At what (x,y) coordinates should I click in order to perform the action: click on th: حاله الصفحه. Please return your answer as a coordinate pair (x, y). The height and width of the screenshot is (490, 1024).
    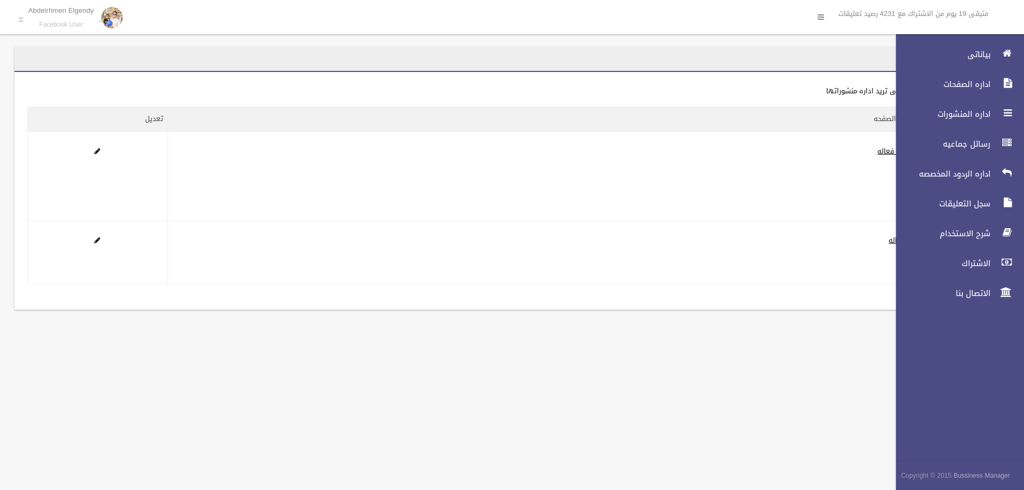
    Looking at the image, I should click on (542, 120).